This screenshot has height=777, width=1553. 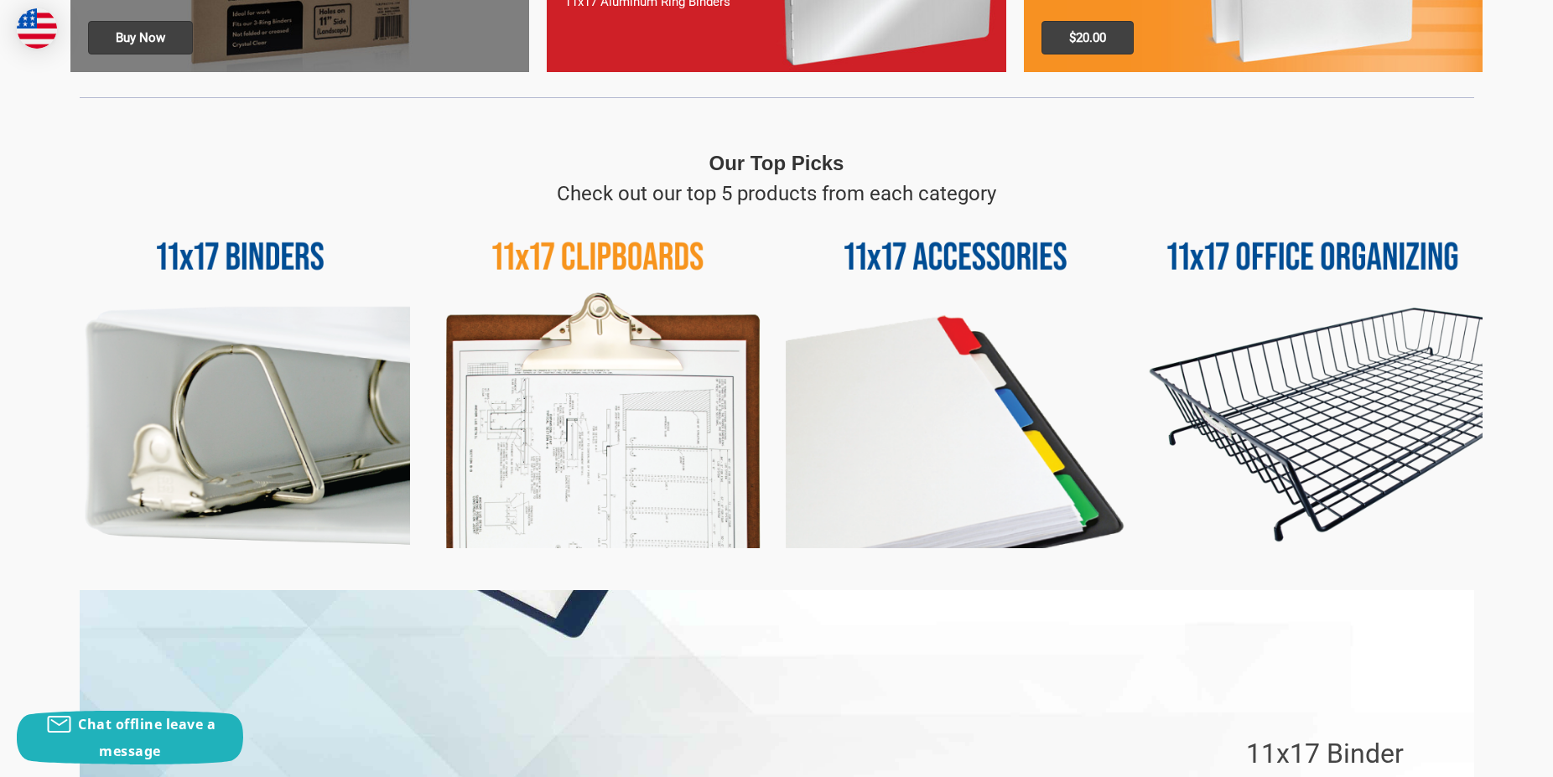 What do you see at coordinates (1313, 378) in the screenshot?
I see `img: 11x17 Office Organizing` at bounding box center [1313, 378].